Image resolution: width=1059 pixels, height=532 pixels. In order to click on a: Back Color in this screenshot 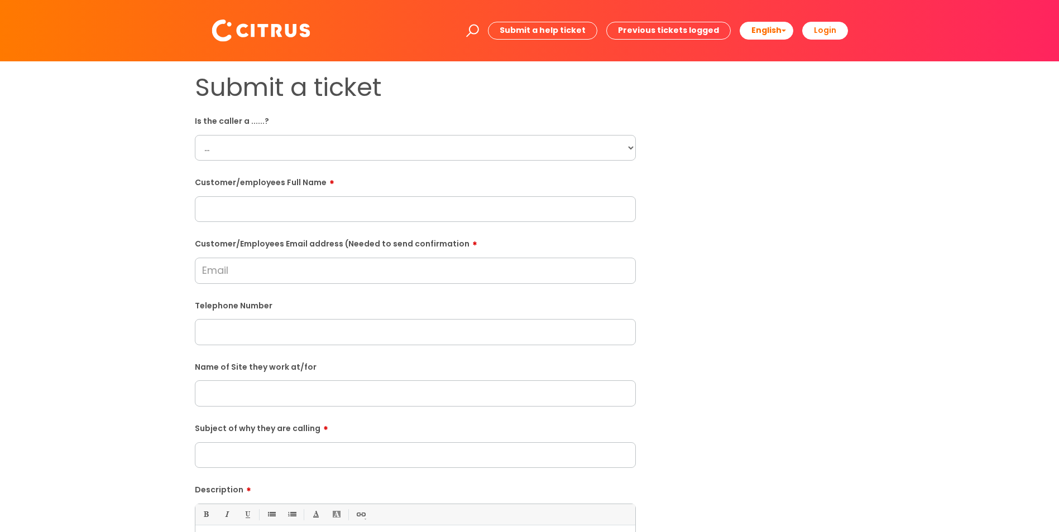, I will do `click(336, 515)`.